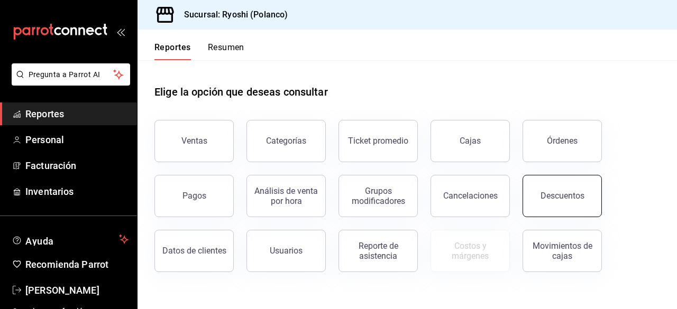  What do you see at coordinates (562, 251) in the screenshot?
I see `button: Movimientos de cajas` at bounding box center [562, 251].